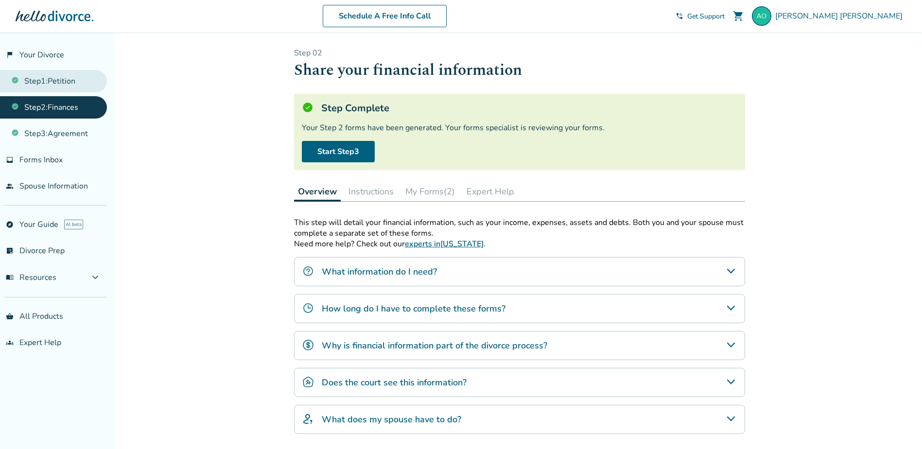 Image resolution: width=922 pixels, height=449 pixels. I want to click on img: How long do I have to complete these forms?, so click(308, 308).